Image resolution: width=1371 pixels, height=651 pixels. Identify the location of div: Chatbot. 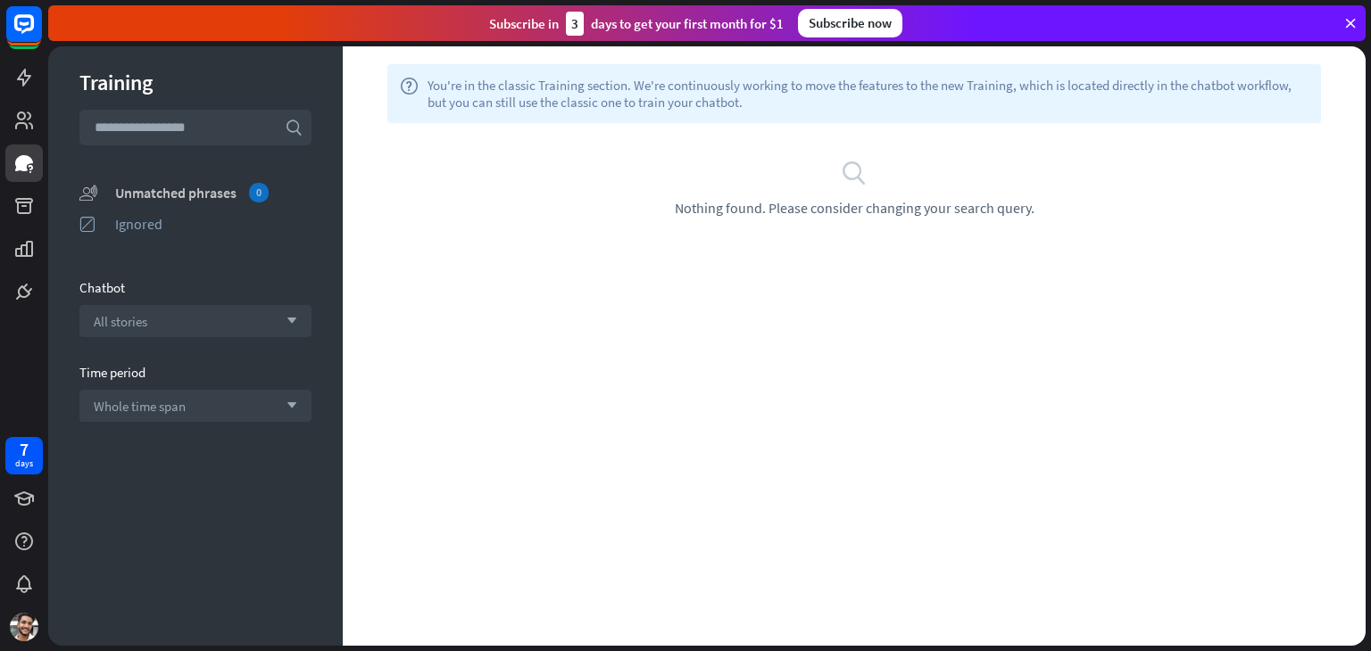
(195, 287).